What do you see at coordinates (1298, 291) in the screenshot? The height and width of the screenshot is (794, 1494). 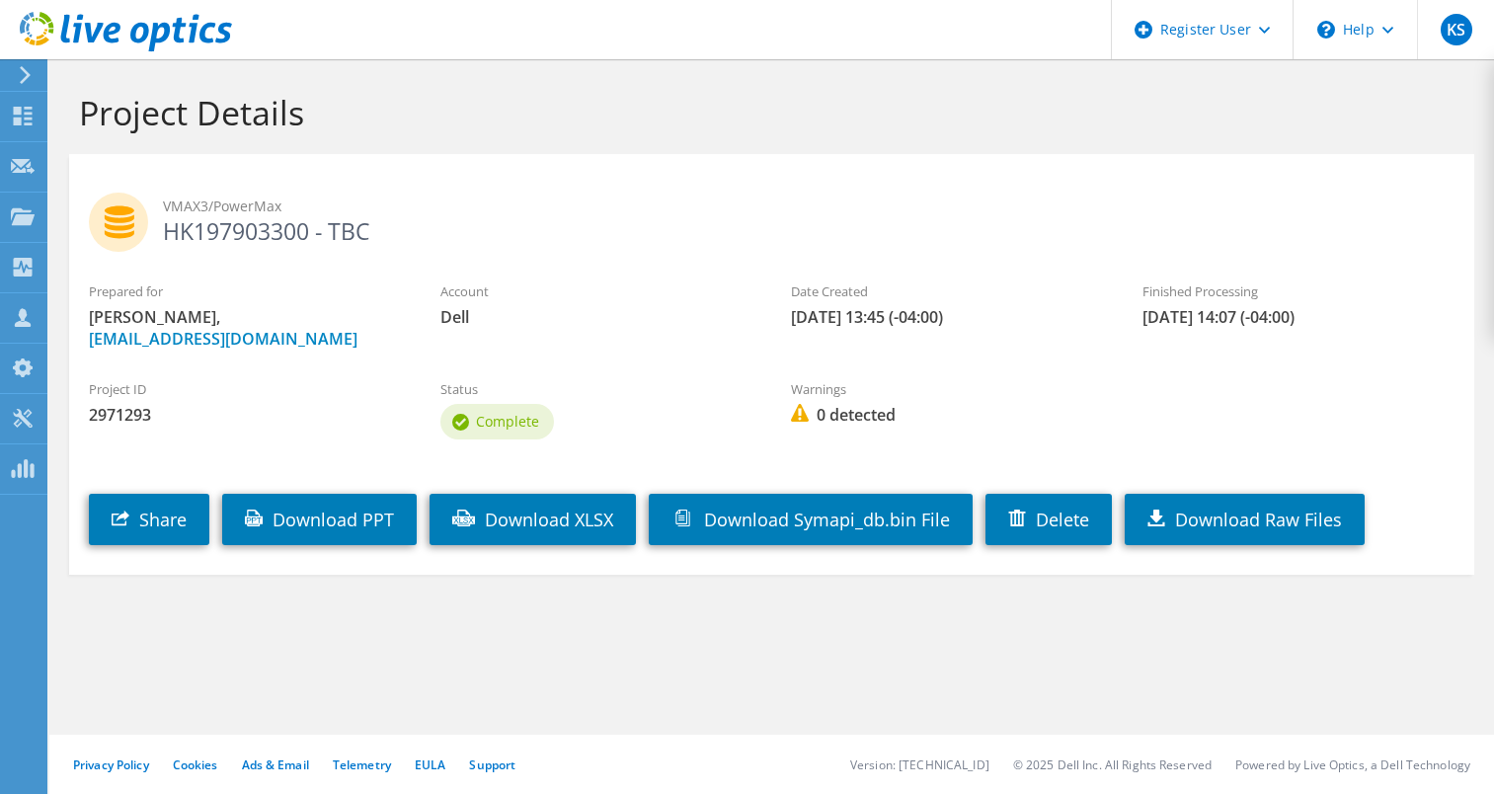 I see `label: Finished Processing` at bounding box center [1298, 291].